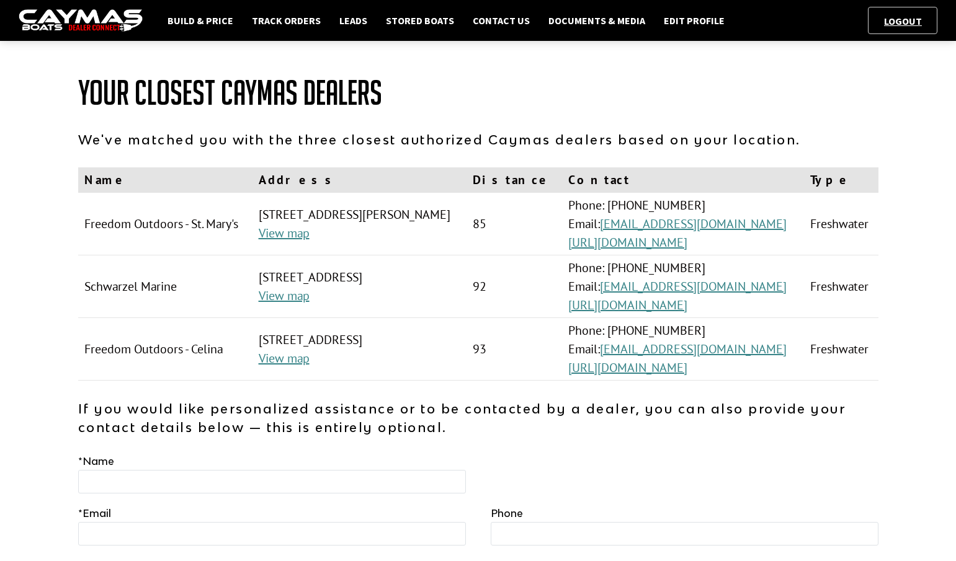 Image resolution: width=956 pixels, height=561 pixels. Describe the element at coordinates (478, 418) in the screenshot. I see `p: If you would like personalized assistance or to be contacted by a dealer, you can also provide yo...` at that location.